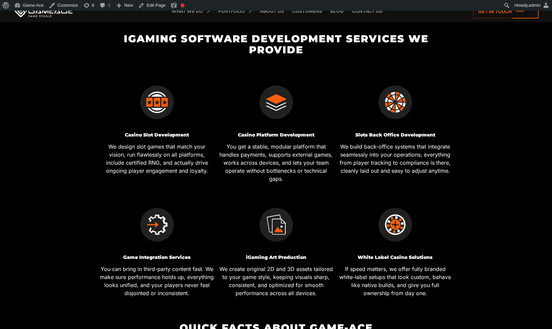 Image resolution: width=552 pixels, height=329 pixels. Describe the element at coordinates (276, 102) in the screenshot. I see `img: Game platform development icon` at that location.